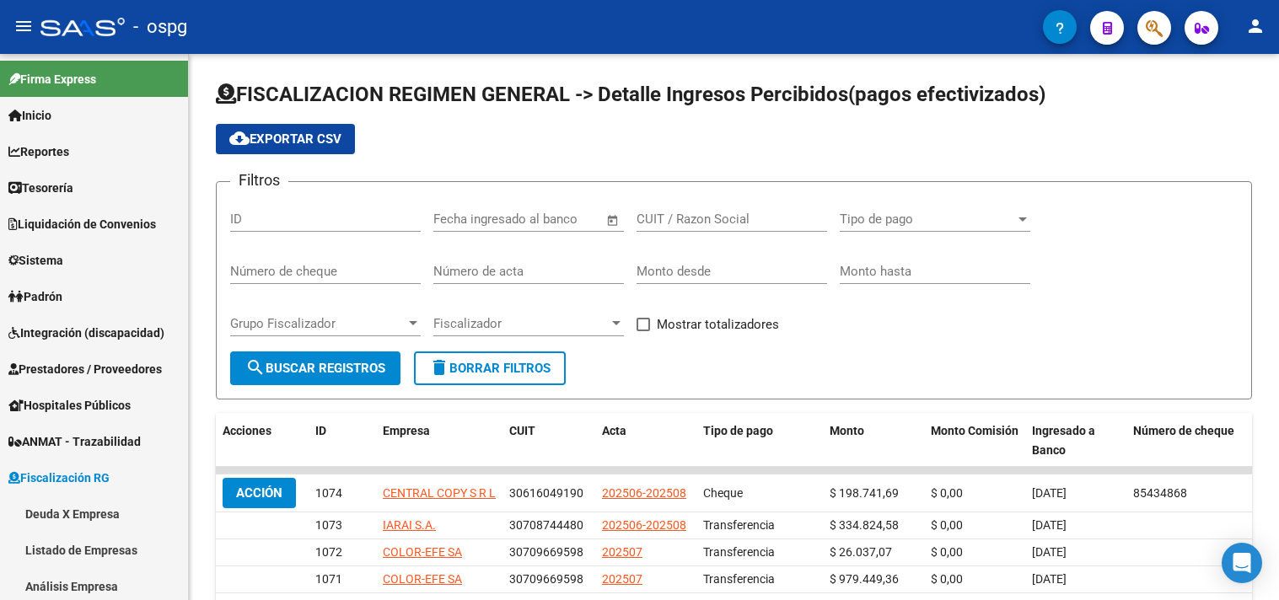 Image resolution: width=1279 pixels, height=600 pixels. Describe the element at coordinates (718, 325) in the screenshot. I see `span: Mostrar totalizadores` at that location.